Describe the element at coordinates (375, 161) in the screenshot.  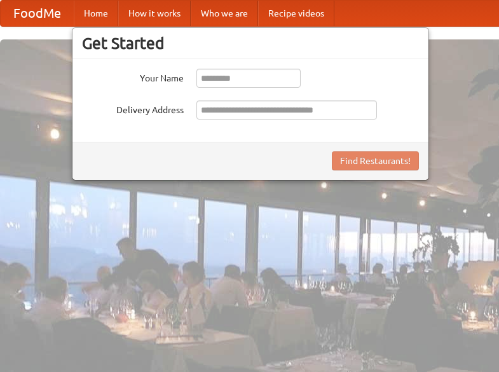
I see `button: Find Restaurants!` at that location.